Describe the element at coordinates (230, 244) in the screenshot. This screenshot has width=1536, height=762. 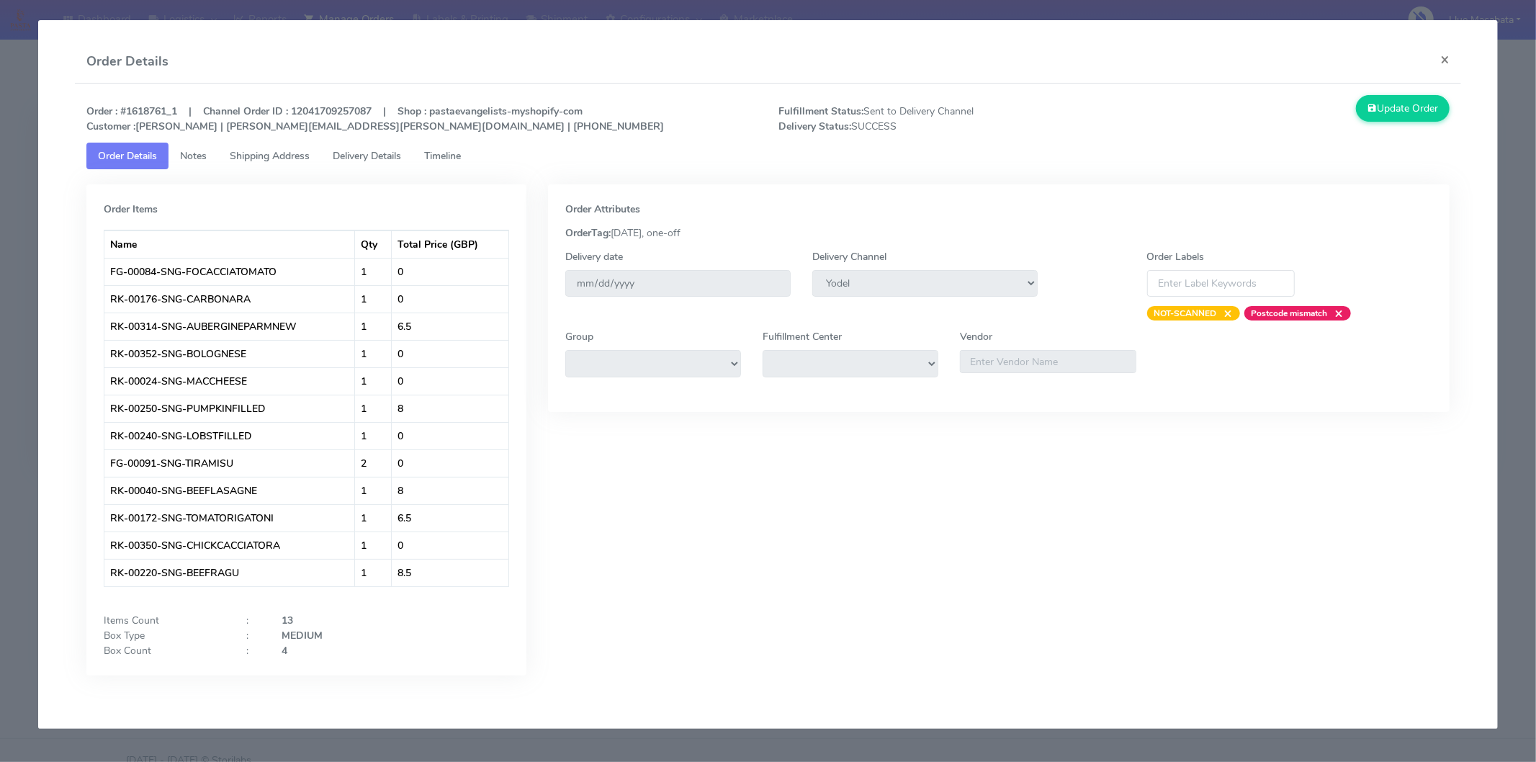
I see `th: Name` at that location.